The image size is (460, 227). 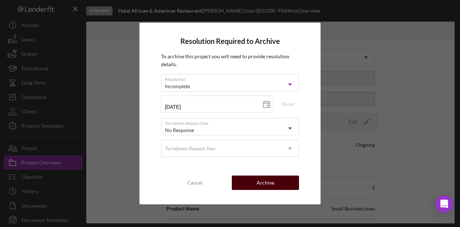 What do you see at coordinates (444, 204) in the screenshot?
I see `div: Open Intercom Messenger` at bounding box center [444, 204].